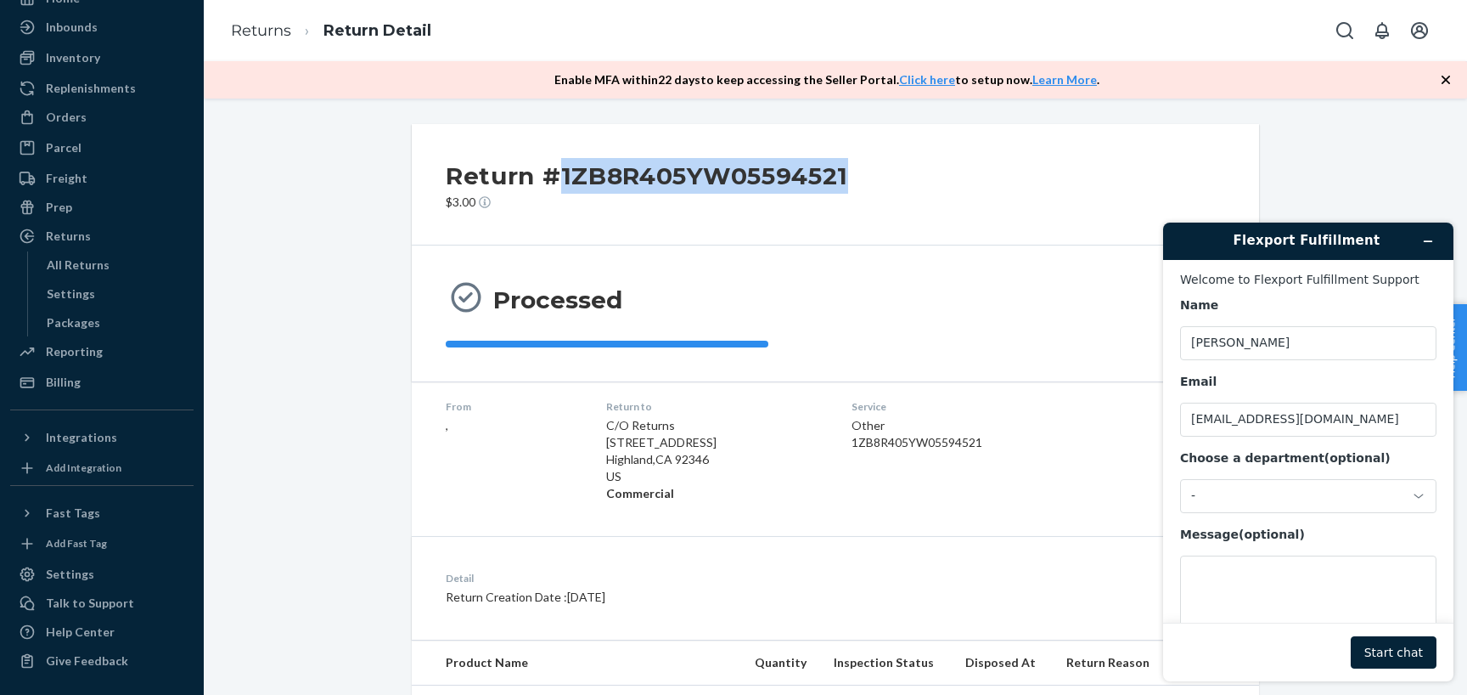 This screenshot has width=1467, height=695. What do you see at coordinates (680, 577) in the screenshot?
I see `dt: Detail` at bounding box center [680, 577].